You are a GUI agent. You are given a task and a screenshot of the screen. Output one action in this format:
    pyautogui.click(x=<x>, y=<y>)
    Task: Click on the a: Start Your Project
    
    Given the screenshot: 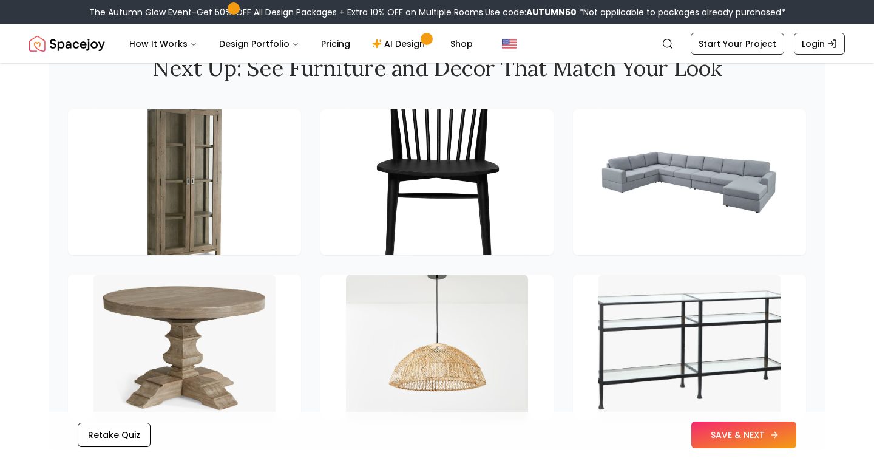 What is the action you would take?
    pyautogui.click(x=738, y=44)
    